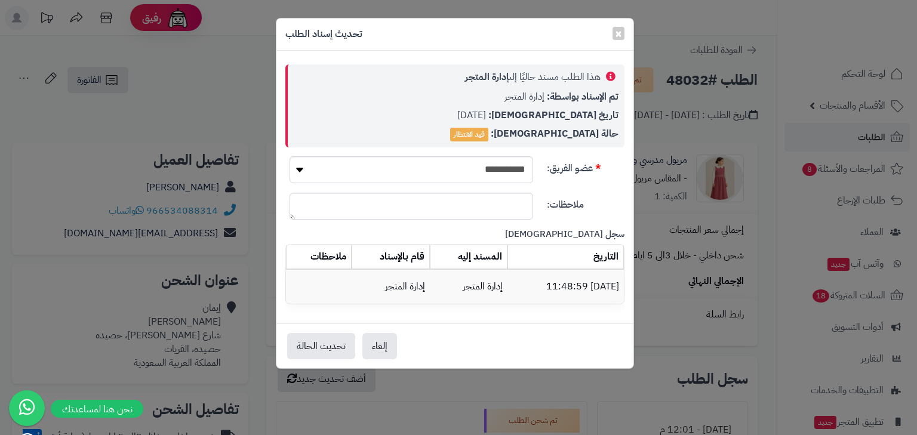  I want to click on th: المسند إليه, so click(469, 257).